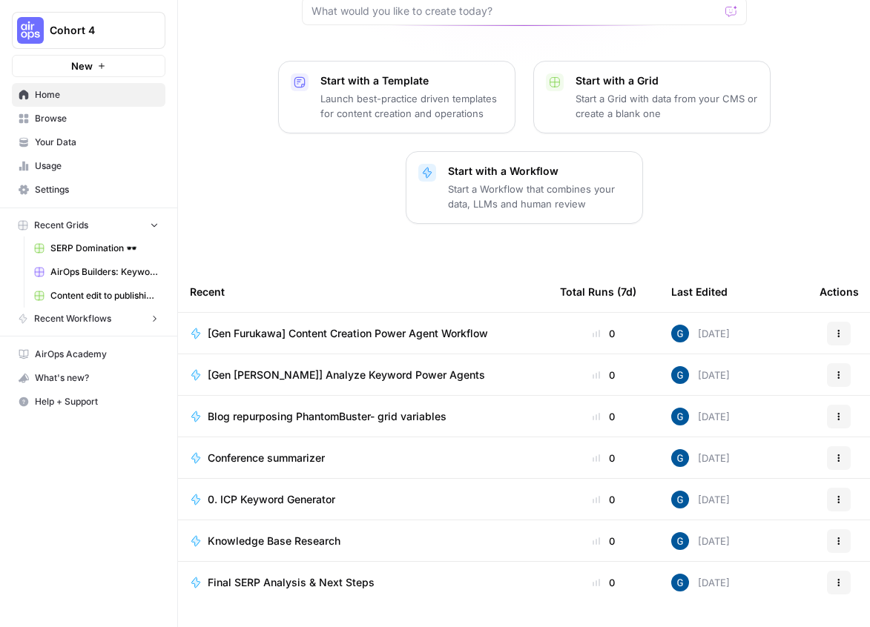 This screenshot has width=870, height=627. I want to click on a: Browse, so click(88, 119).